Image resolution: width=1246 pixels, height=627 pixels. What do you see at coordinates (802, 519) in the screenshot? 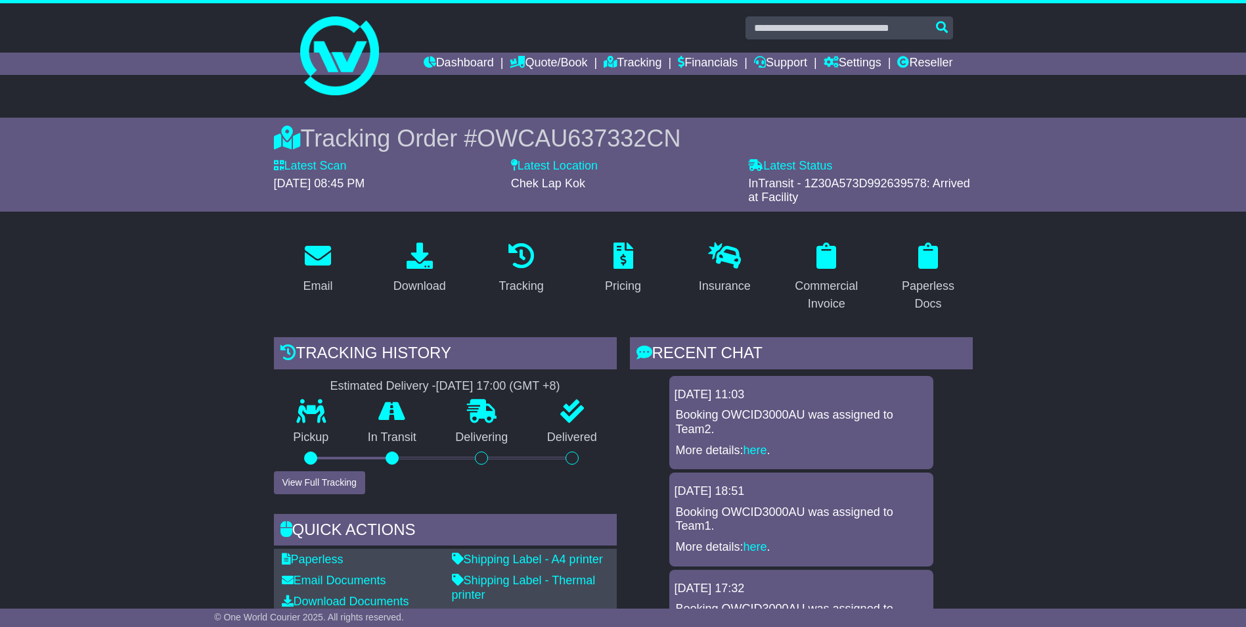
I see `p: Booking OWCID3000AU was assigned to Team1.` at bounding box center [802, 519].